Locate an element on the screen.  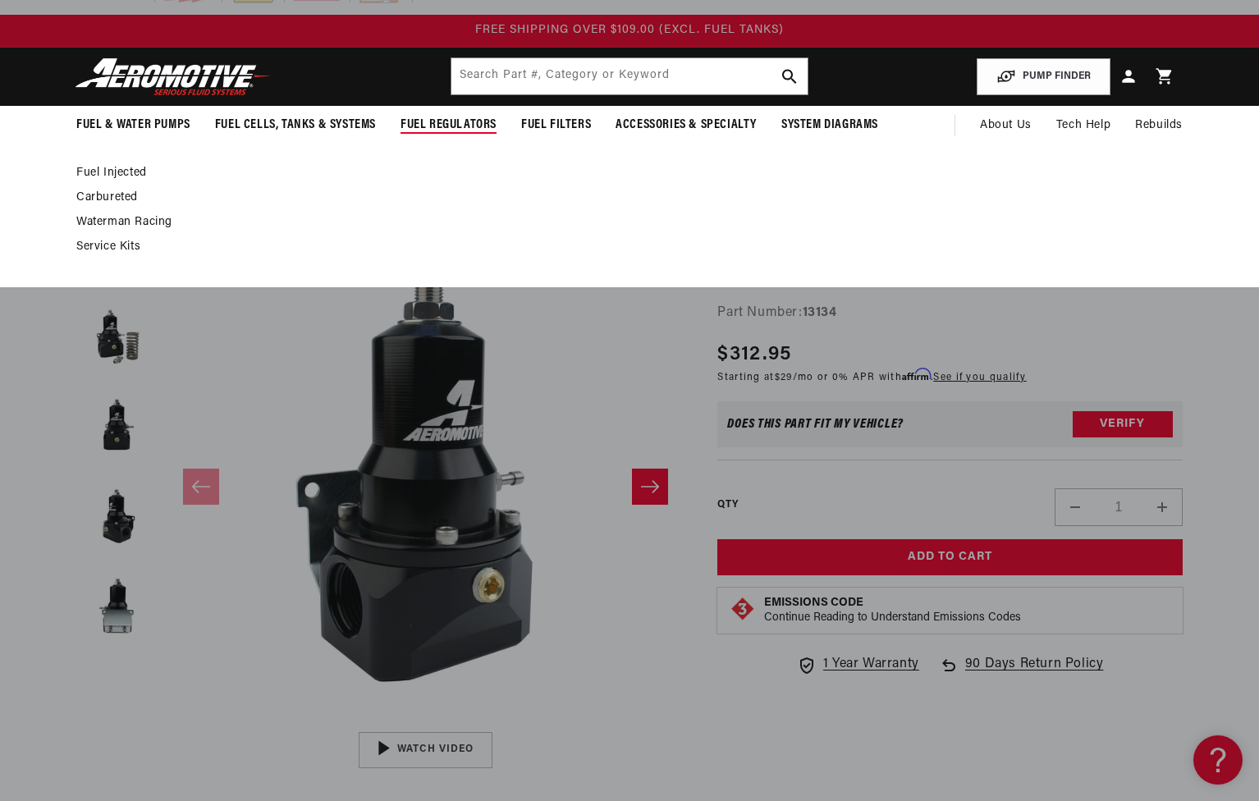
img: Aeromotive is located at coordinates (173, 76).